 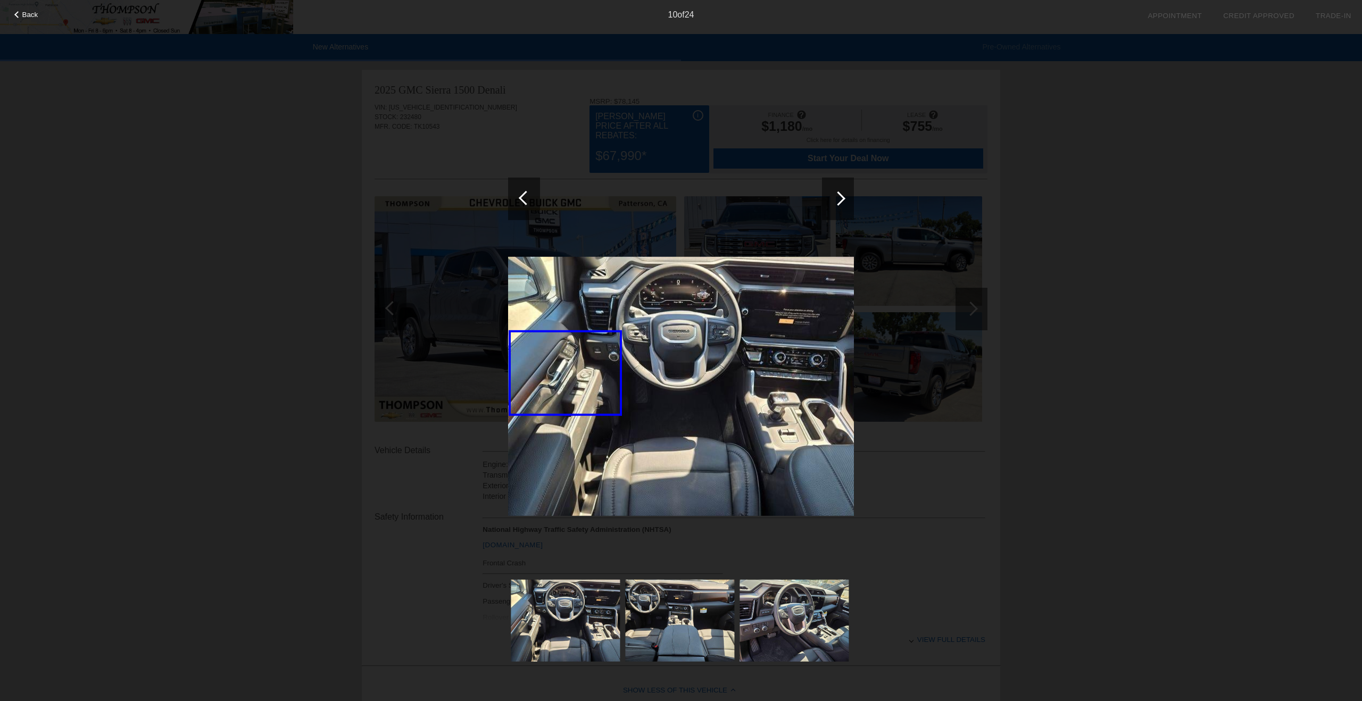 I want to click on span: 24, so click(x=689, y=14).